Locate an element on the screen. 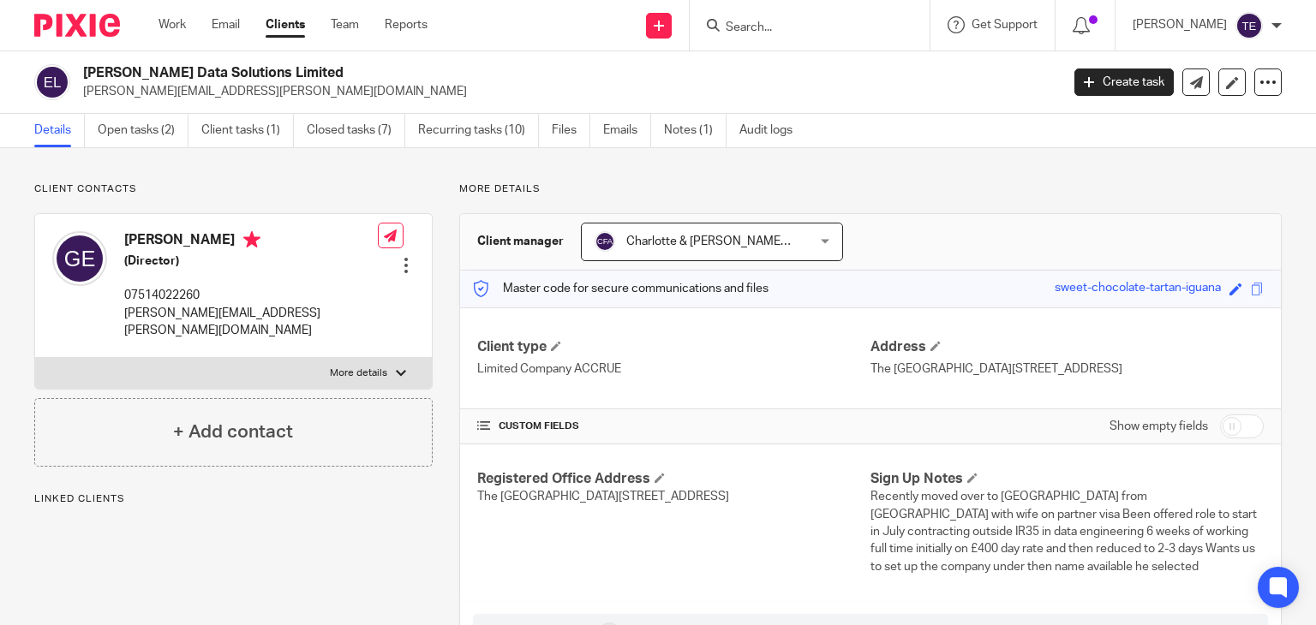  span: Get Support is located at coordinates (1004, 25).